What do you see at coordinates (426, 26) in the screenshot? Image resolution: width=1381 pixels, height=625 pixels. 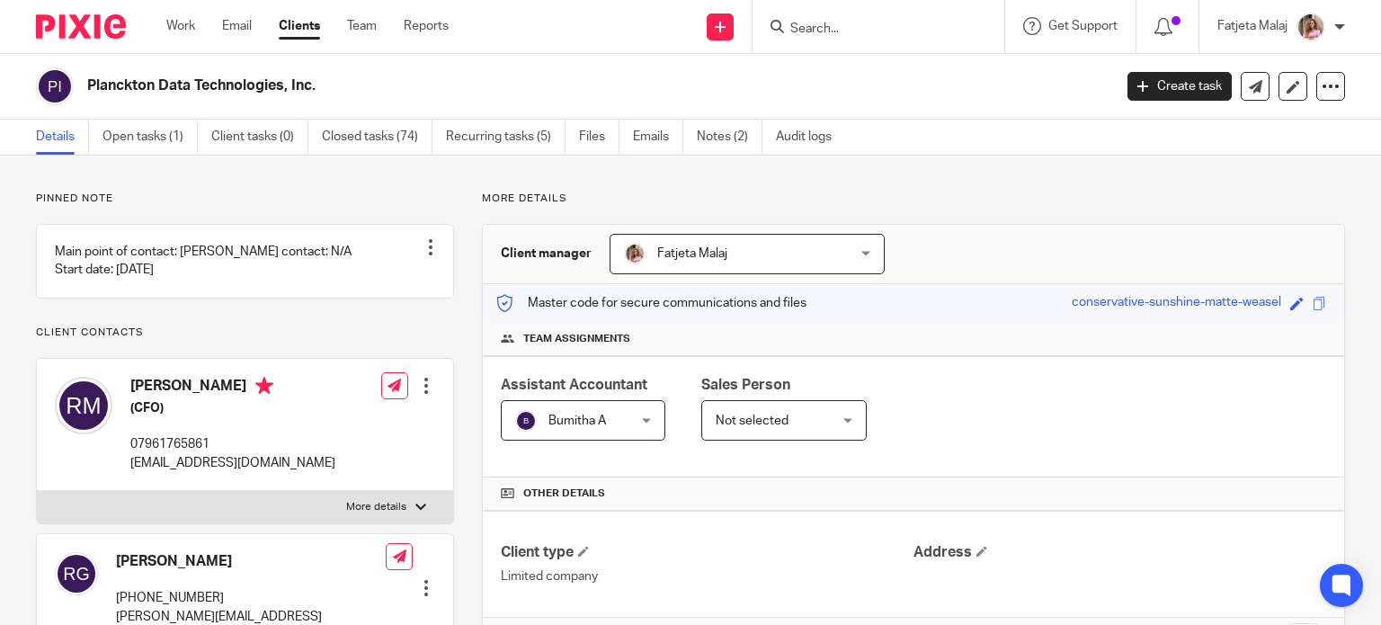 I see `a: Reports` at bounding box center [426, 26].